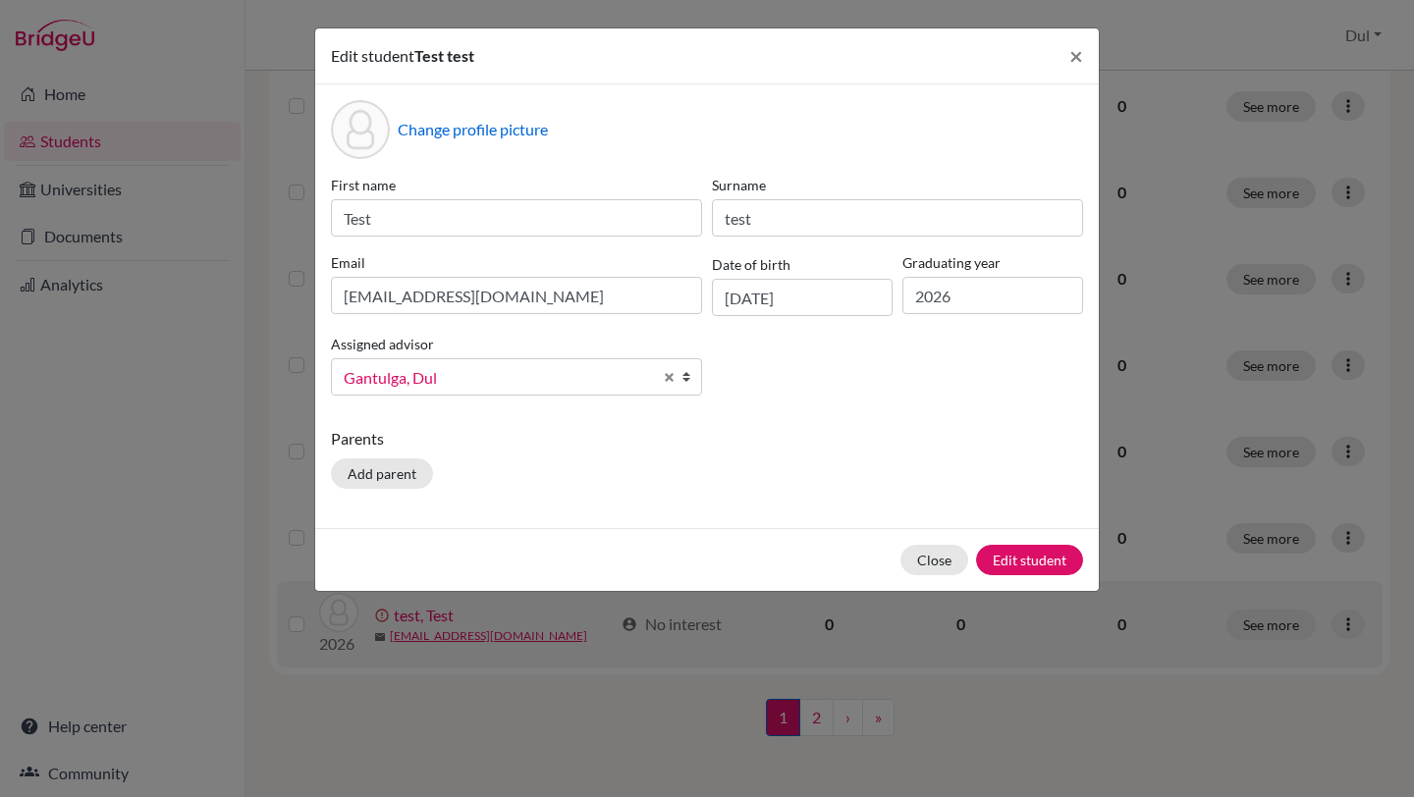  I want to click on label: Email, so click(517, 262).